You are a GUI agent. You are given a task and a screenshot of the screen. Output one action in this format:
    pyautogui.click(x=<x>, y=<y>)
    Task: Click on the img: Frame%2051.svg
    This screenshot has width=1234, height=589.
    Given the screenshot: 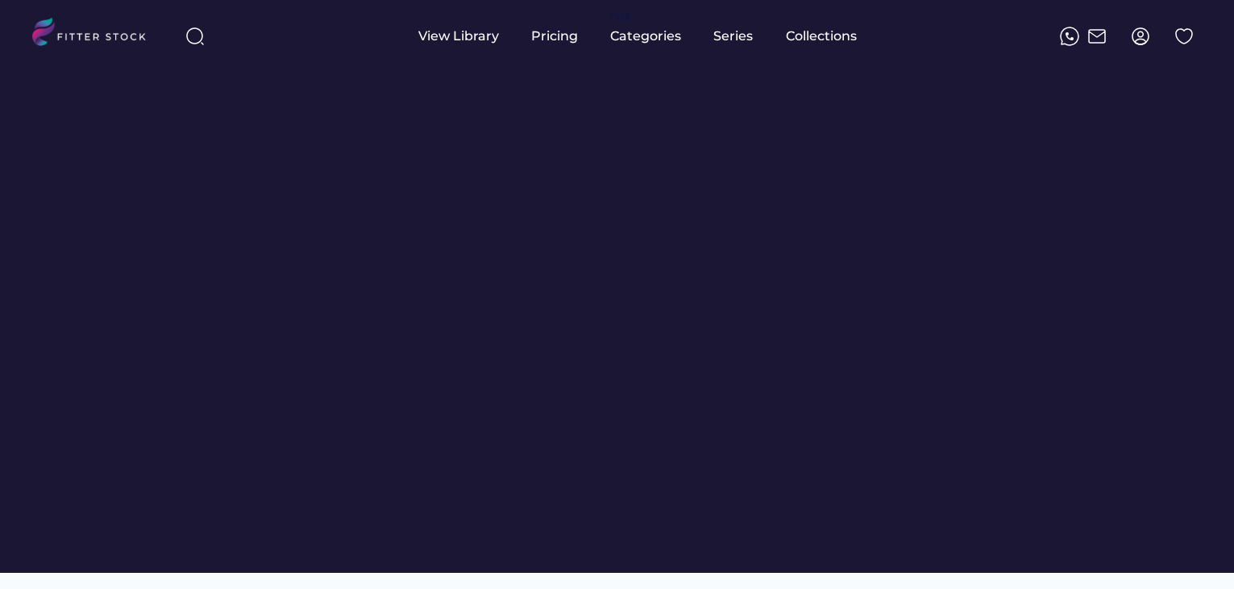 What is the action you would take?
    pyautogui.click(x=1097, y=36)
    